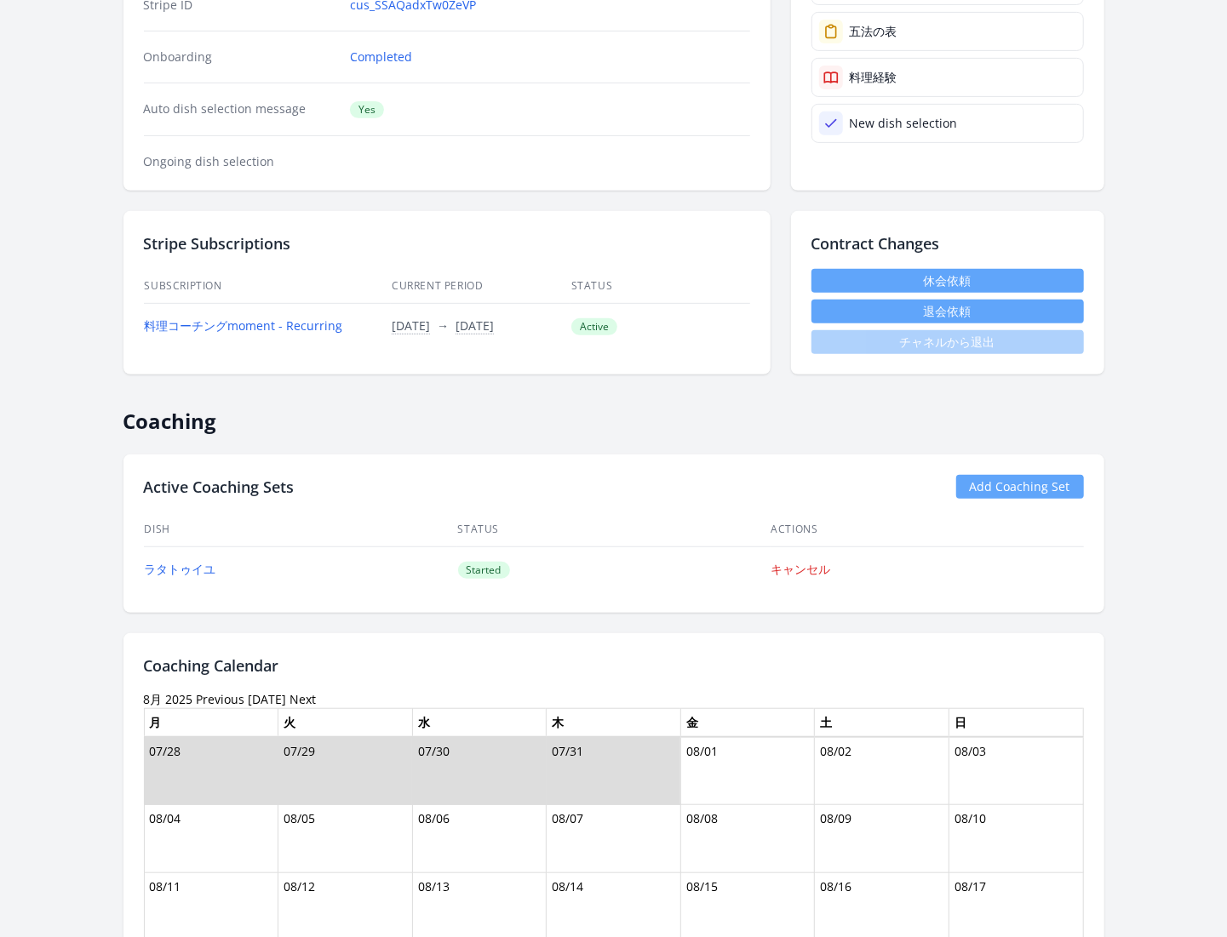 This screenshot has width=1227, height=937. I want to click on th: 土, so click(882, 723).